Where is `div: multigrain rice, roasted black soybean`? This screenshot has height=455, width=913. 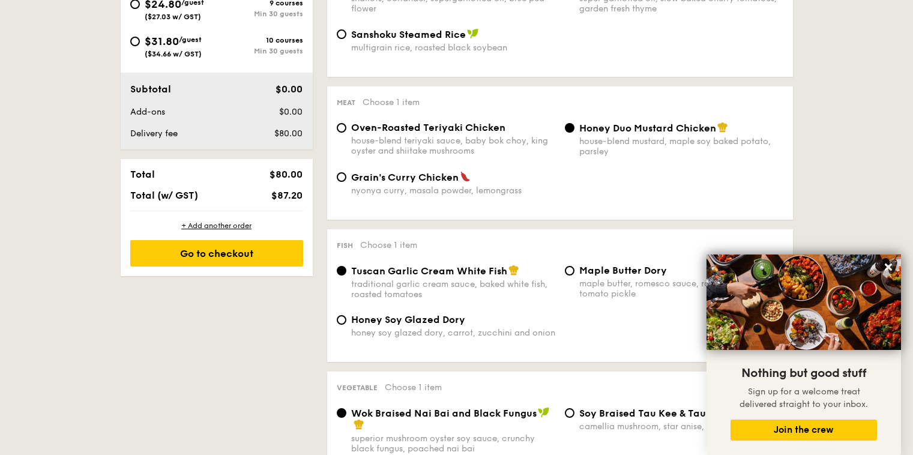
div: multigrain rice, roasted black soybean is located at coordinates (453, 47).